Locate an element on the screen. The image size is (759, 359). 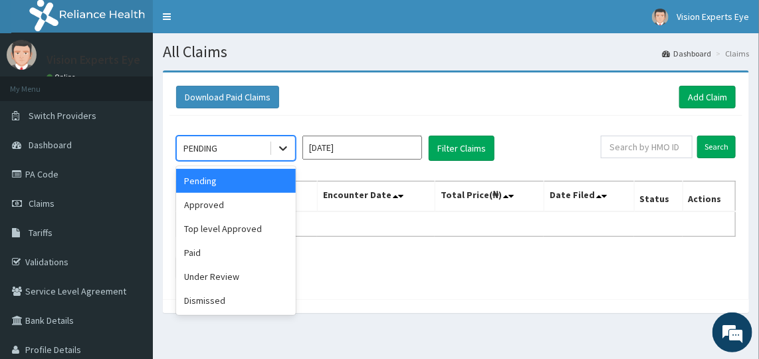
th: Encounter Date is located at coordinates (376, 197).